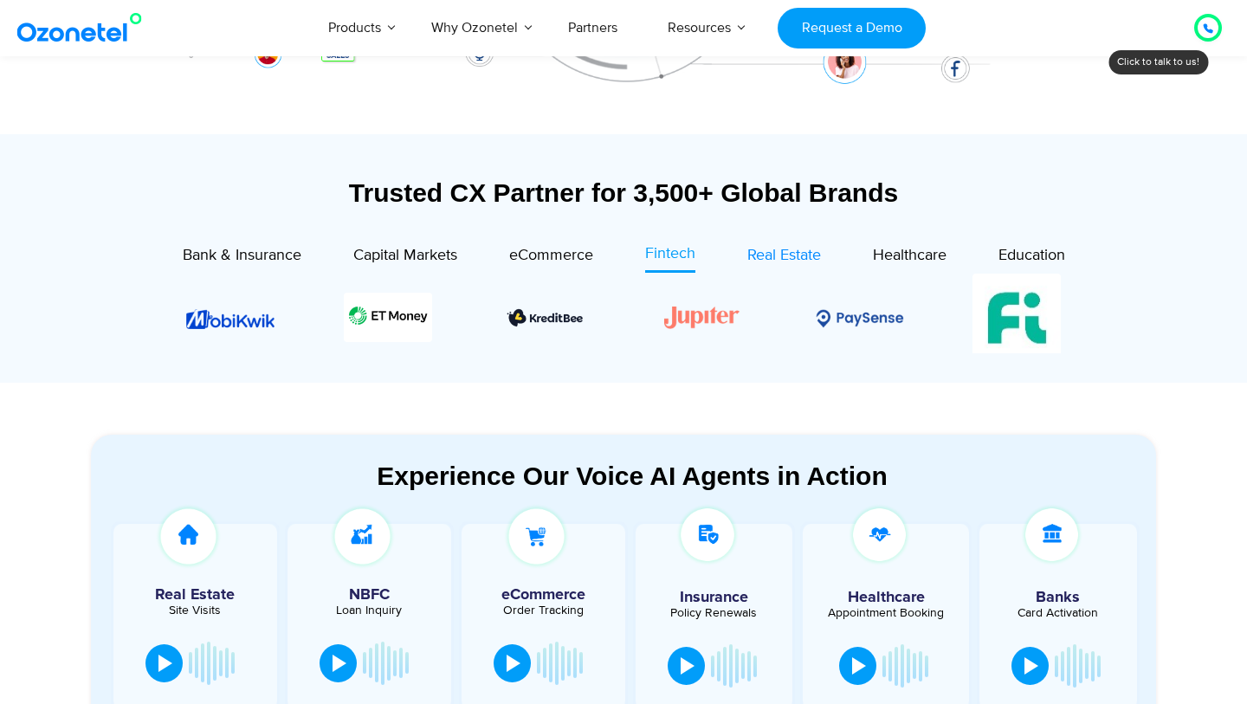 This screenshot has width=1247, height=704. Describe the element at coordinates (1058, 597) in the screenshot. I see `h5: Banks` at that location.